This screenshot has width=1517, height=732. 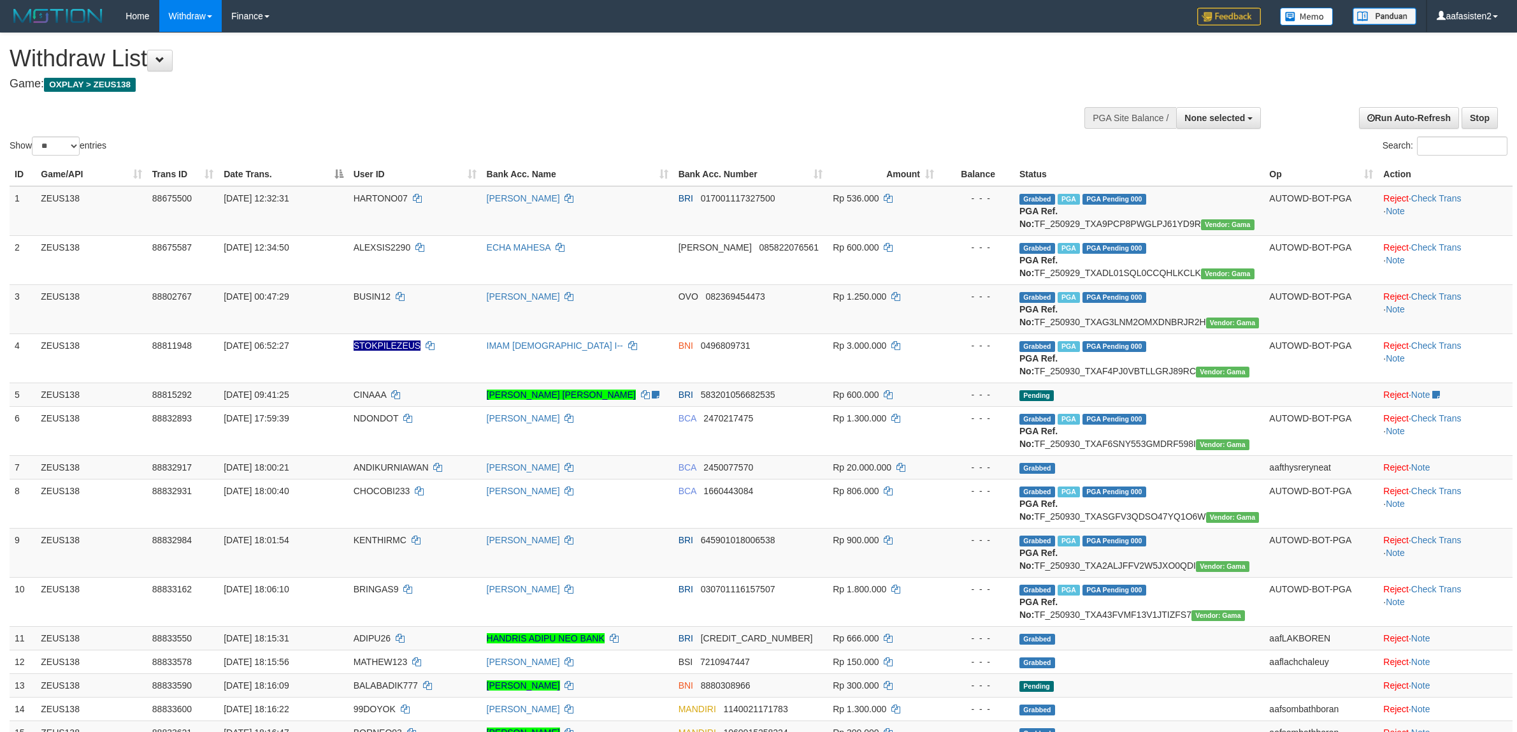 What do you see at coordinates (375, 709) in the screenshot?
I see `span: 99DOYOK` at bounding box center [375, 709].